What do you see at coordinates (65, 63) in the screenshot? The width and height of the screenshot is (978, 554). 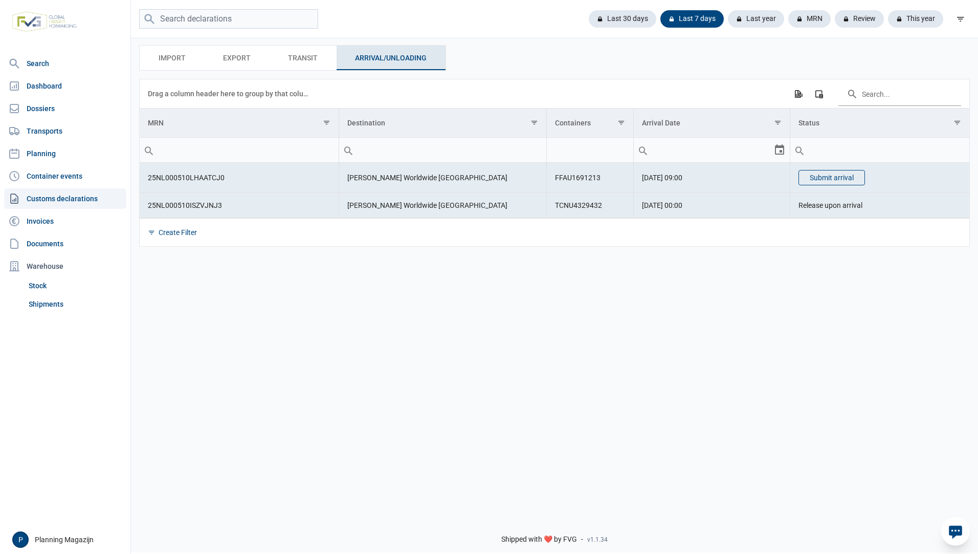 I see `a: Search` at bounding box center [65, 63].